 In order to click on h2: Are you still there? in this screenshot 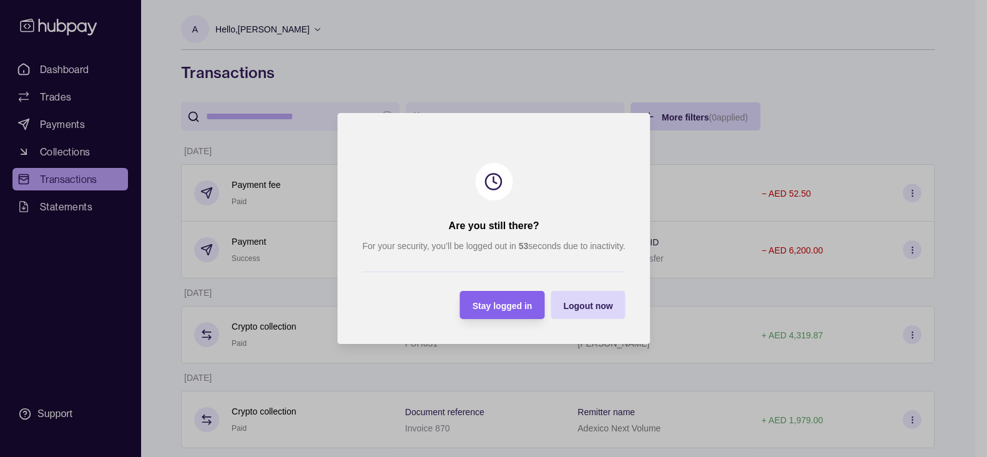, I will do `click(493, 226)`.